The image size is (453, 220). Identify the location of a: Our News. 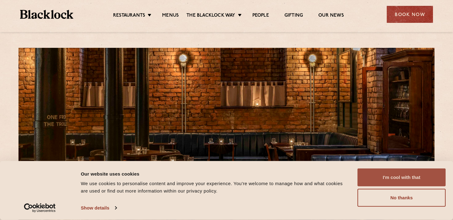
(331, 16).